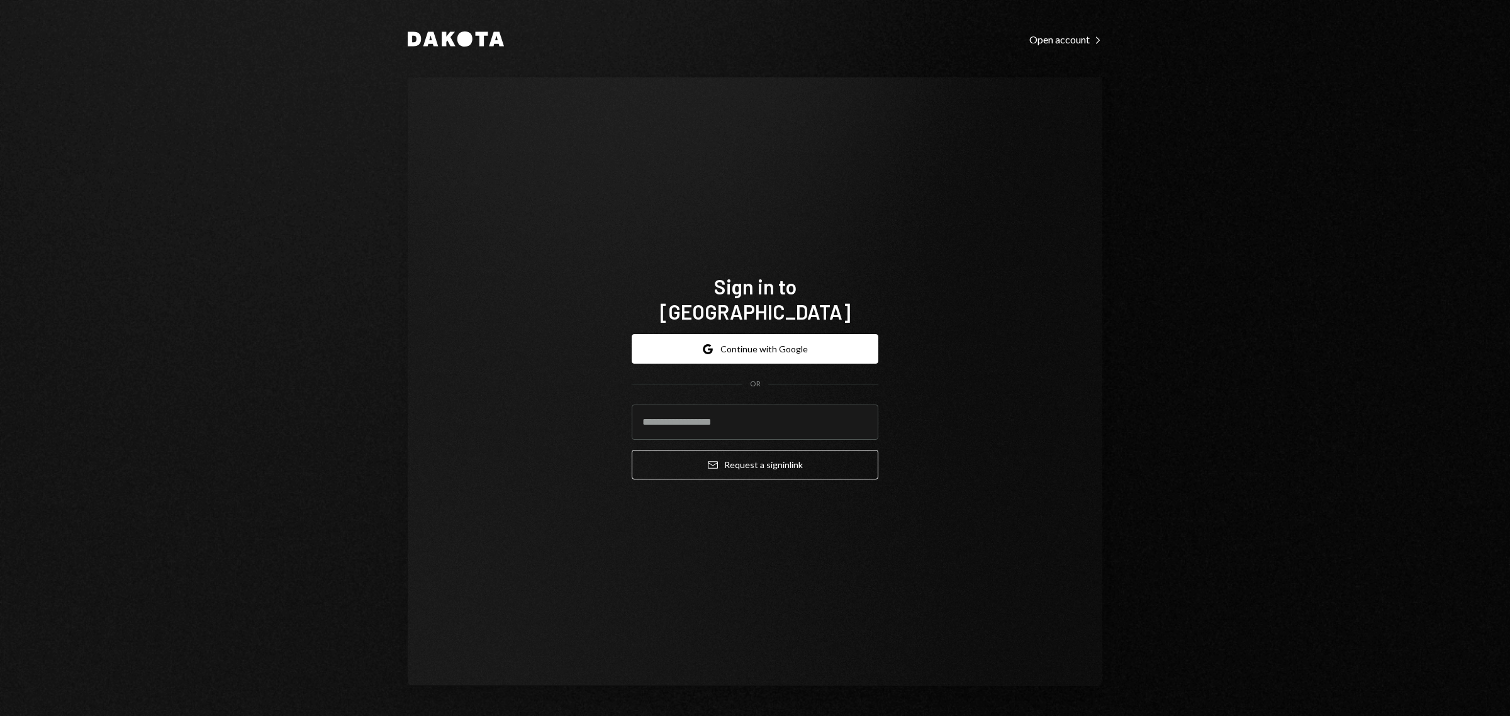  I want to click on button: Continue with Google, so click(755, 349).